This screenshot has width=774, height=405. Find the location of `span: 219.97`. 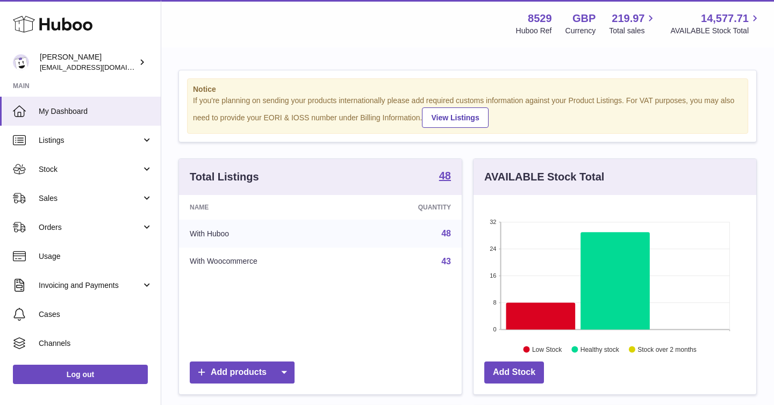

span: 219.97 is located at coordinates (627, 18).